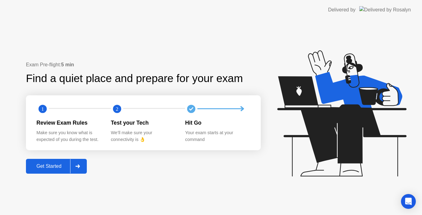  What do you see at coordinates (117, 109) in the screenshot?
I see `text: 2` at bounding box center [117, 109].